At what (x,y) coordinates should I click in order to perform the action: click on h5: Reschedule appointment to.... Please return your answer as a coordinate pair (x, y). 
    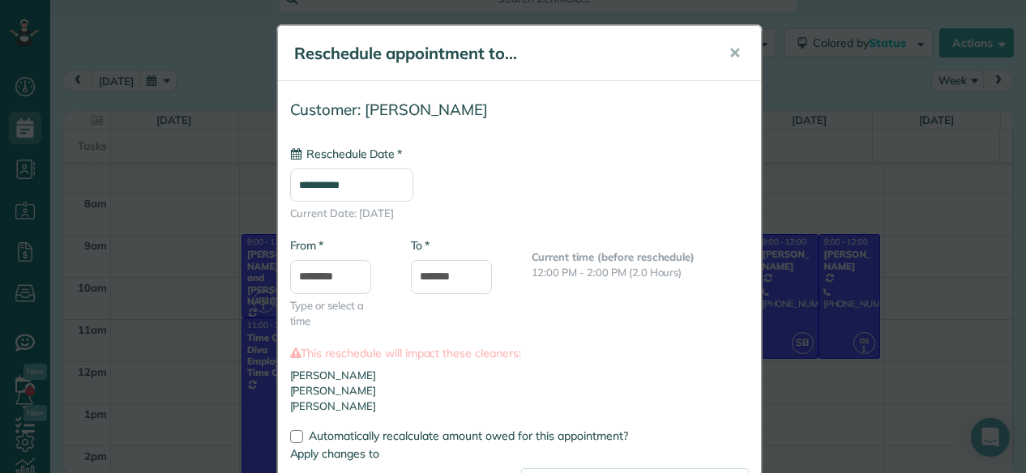
    Looking at the image, I should click on (500, 53).